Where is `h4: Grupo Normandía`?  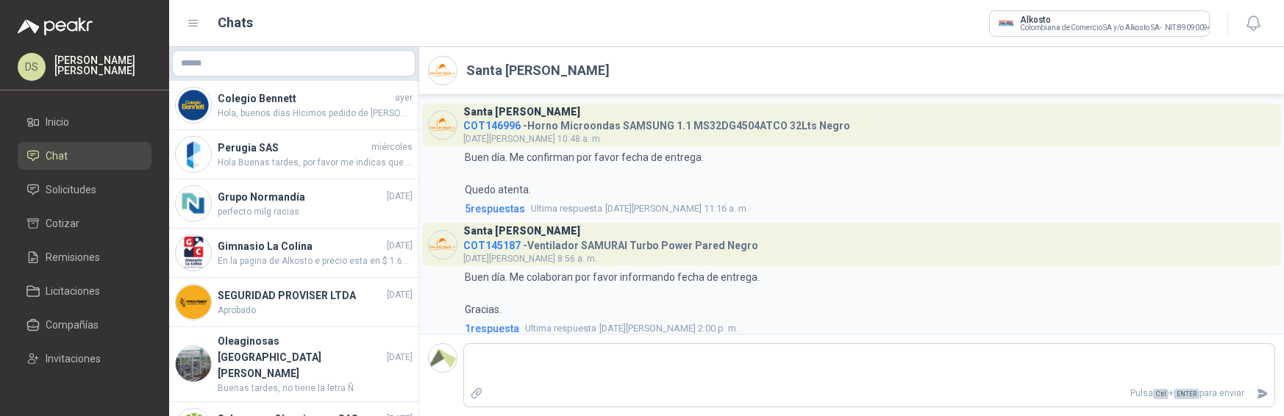 h4: Grupo Normandía is located at coordinates (301, 197).